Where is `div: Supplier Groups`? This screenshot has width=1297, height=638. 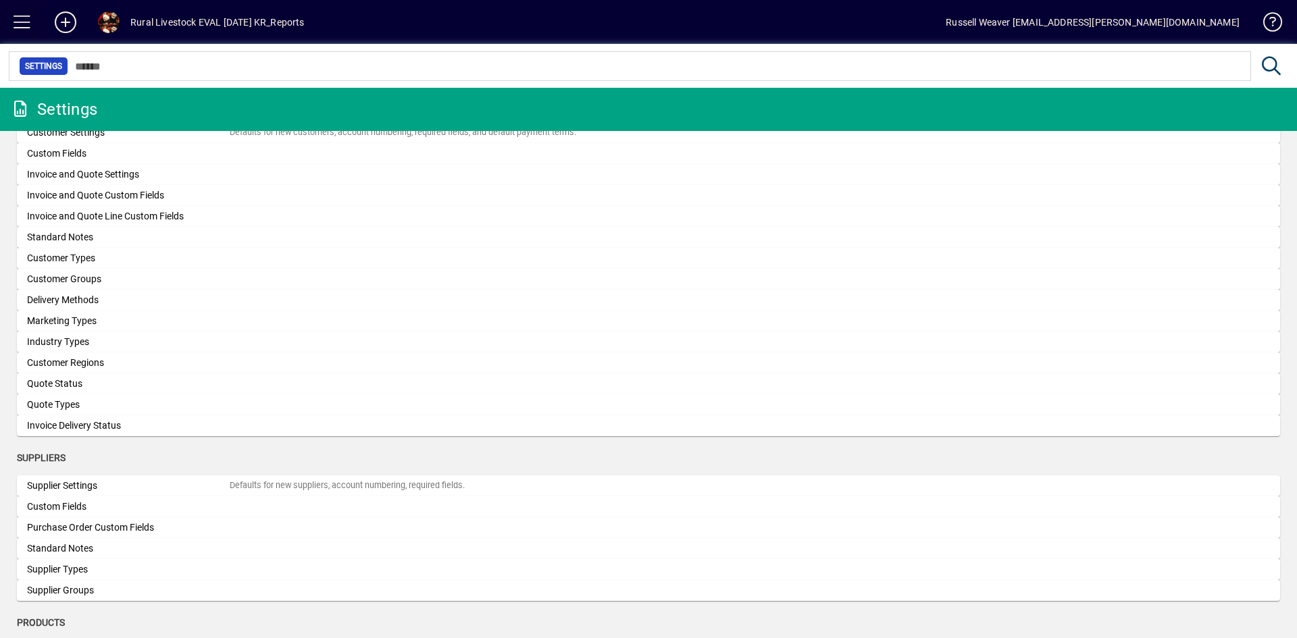 div: Supplier Groups is located at coordinates (128, 590).